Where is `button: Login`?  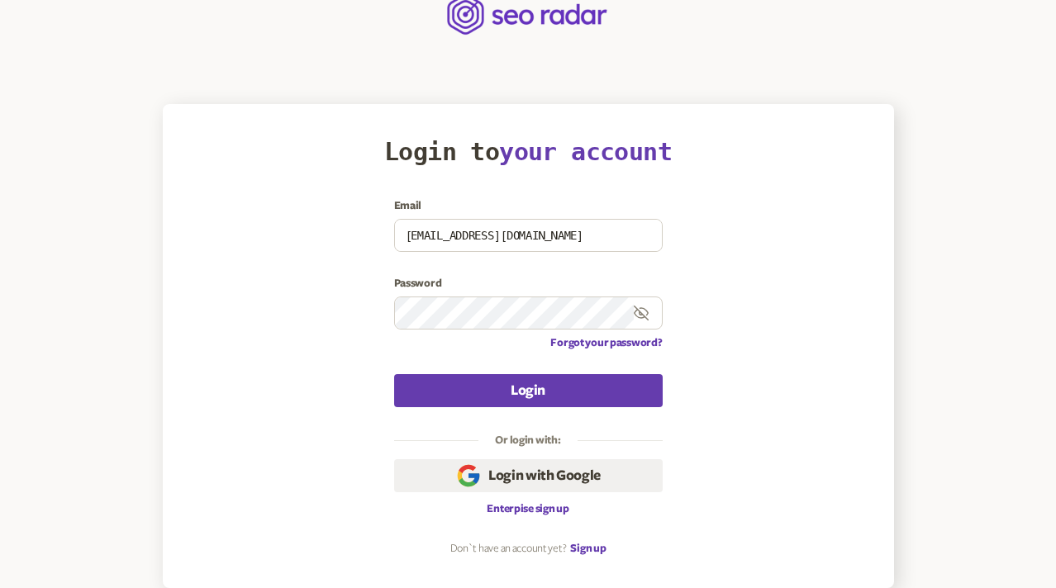 button: Login is located at coordinates (528, 391).